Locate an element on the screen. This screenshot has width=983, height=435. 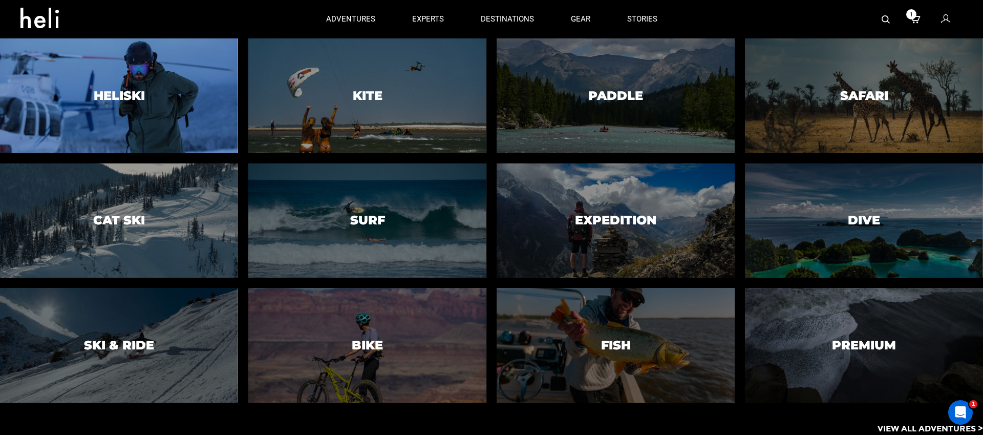
p: destinations is located at coordinates (507, 19).